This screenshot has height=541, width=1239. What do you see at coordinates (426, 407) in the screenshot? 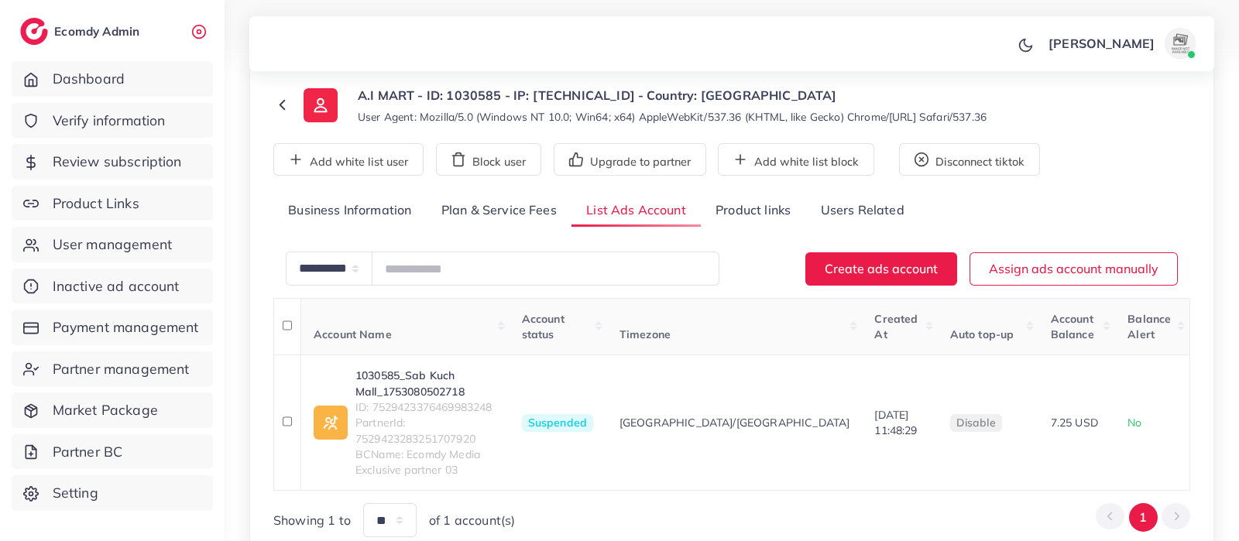
I see `span: ID: 7529423376469983248` at bounding box center [426, 407].